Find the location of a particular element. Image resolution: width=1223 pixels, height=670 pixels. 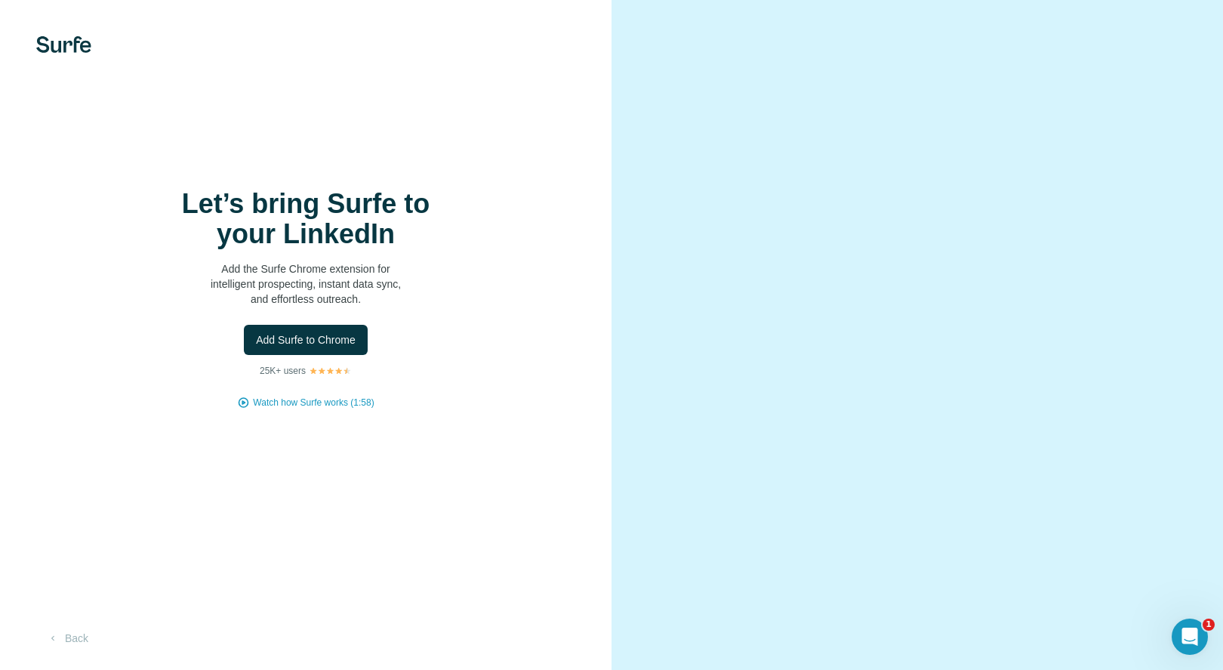

button: Back is located at coordinates (67, 638).